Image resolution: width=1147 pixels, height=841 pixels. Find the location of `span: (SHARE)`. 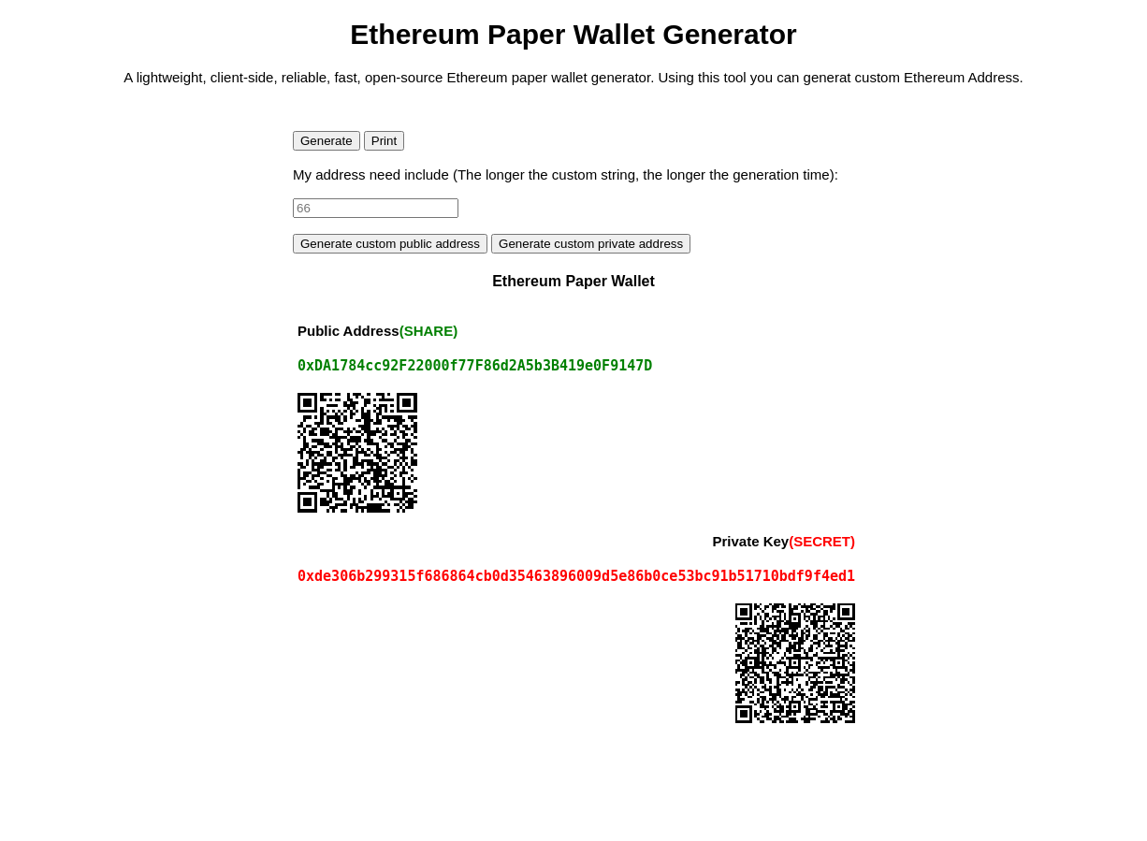

span: (SHARE) is located at coordinates (428, 330).